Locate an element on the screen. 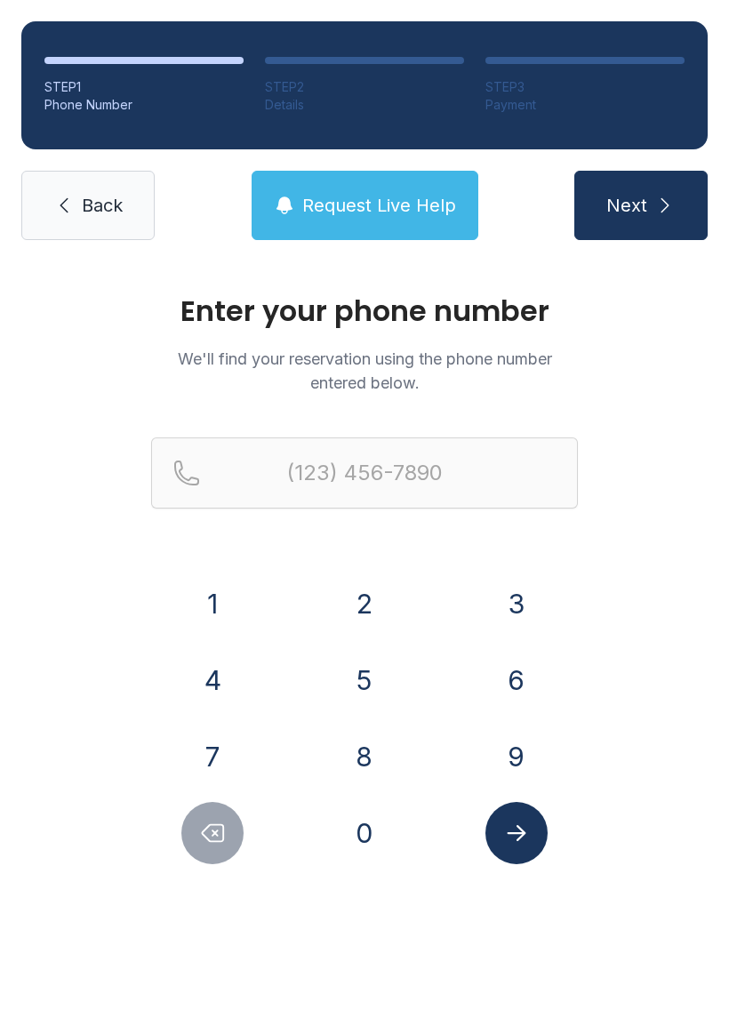  div: STEP 2 is located at coordinates (364, 87).